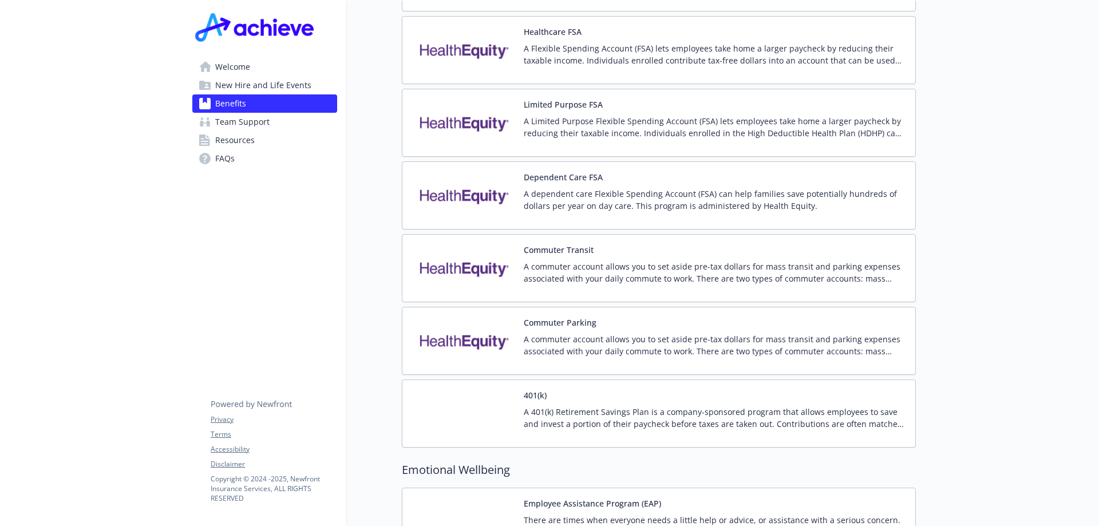 The width and height of the screenshot is (1099, 526). Describe the element at coordinates (274, 419) in the screenshot. I see `a: Privacy` at that location.